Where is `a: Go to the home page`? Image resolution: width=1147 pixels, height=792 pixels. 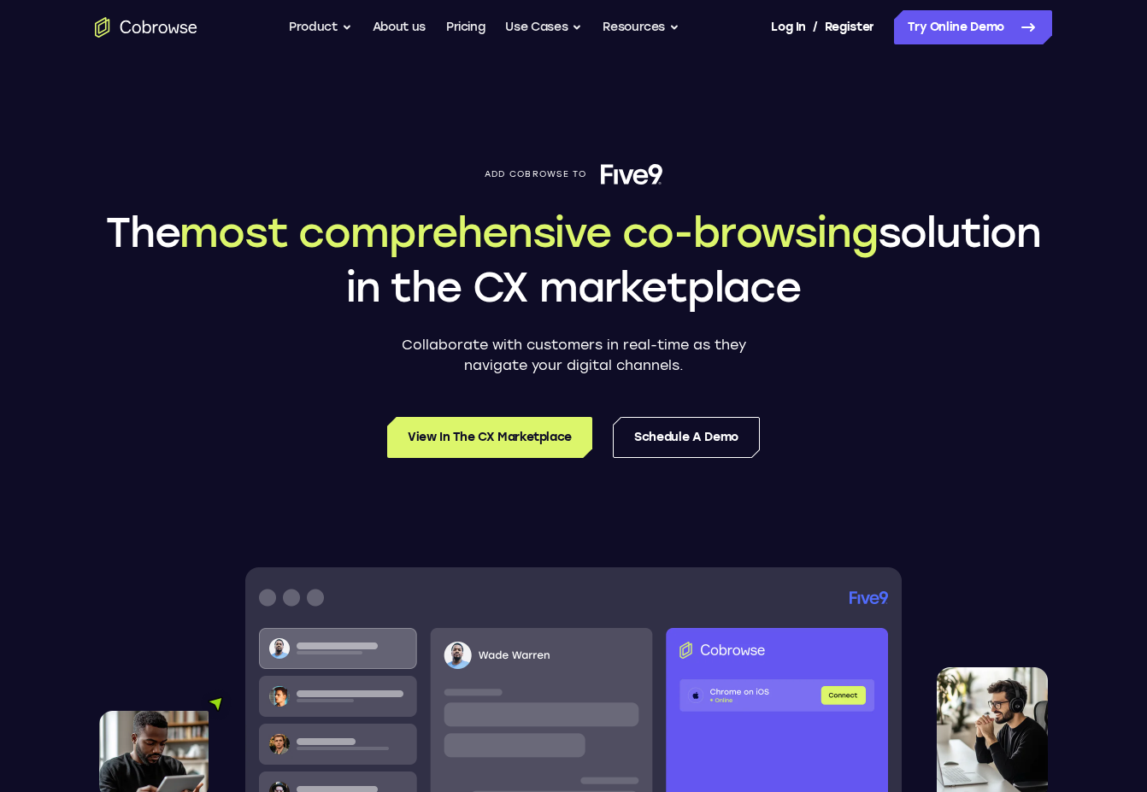 a: Go to the home page is located at coordinates (146, 27).